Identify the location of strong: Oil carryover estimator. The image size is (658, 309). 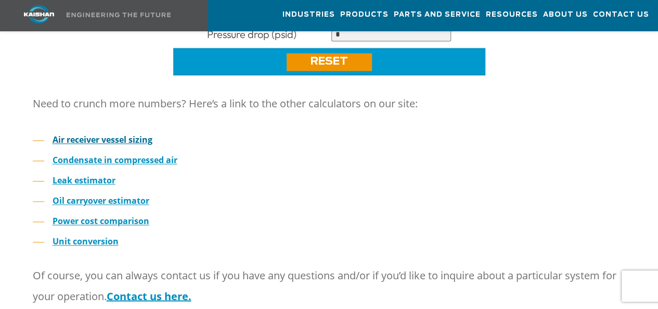
(101, 200).